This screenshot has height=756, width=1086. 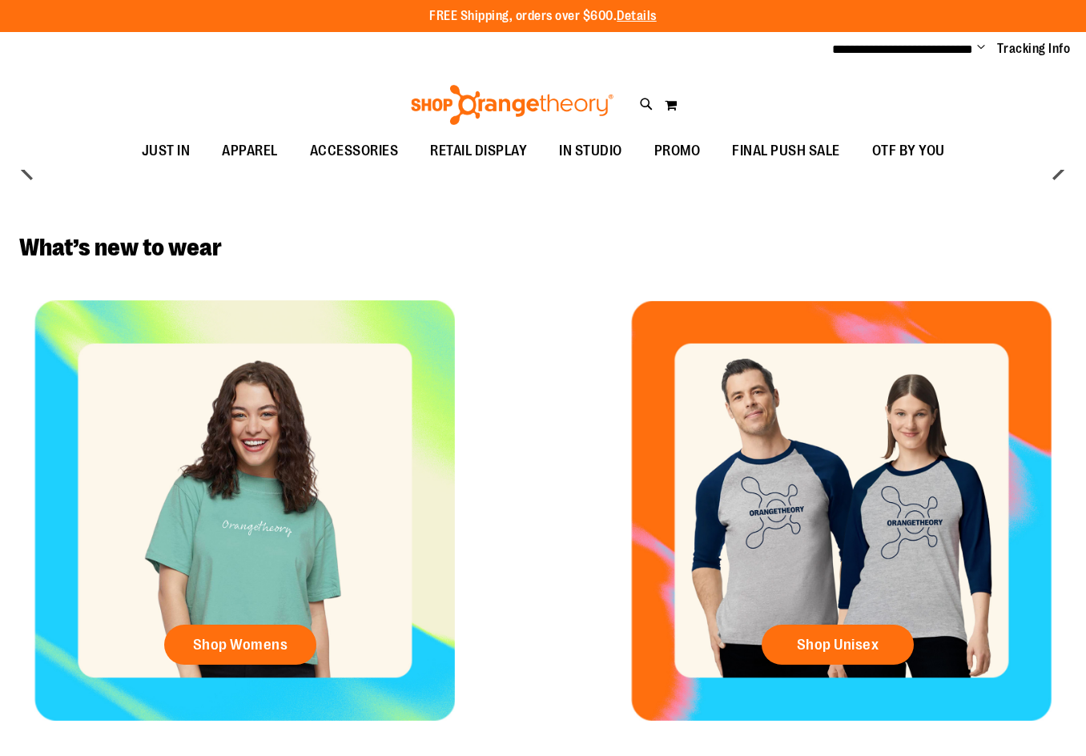 What do you see at coordinates (1058, 170) in the screenshot?
I see `button: next` at bounding box center [1058, 170].